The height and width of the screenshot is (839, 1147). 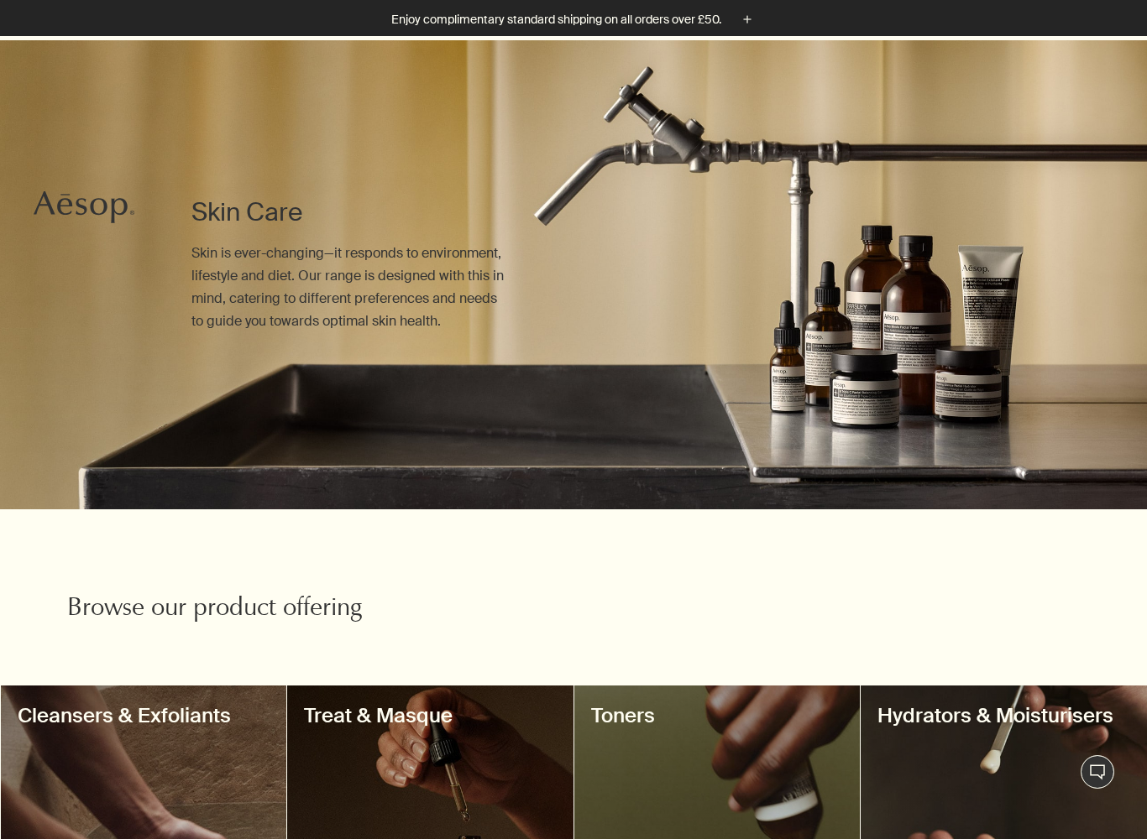 What do you see at coordinates (84, 209) in the screenshot?
I see `a: Aesop` at bounding box center [84, 209].